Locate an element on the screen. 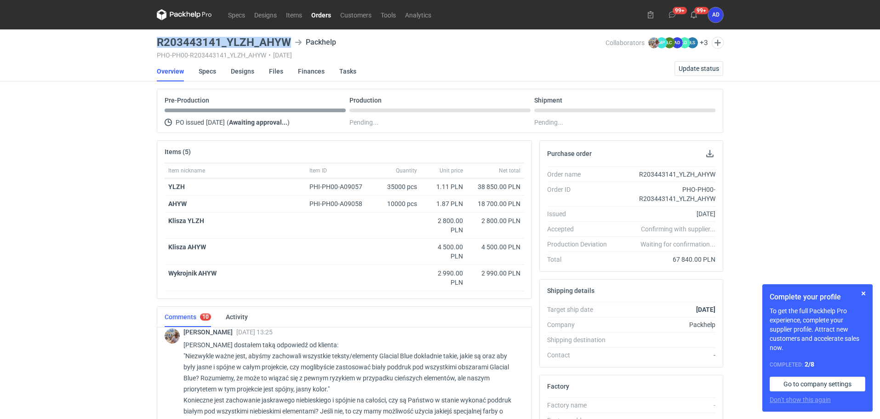  strong: 2 / 8 is located at coordinates (810, 364).